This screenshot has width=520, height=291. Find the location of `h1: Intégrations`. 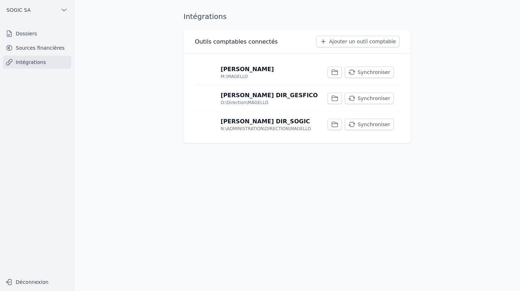

h1: Intégrations is located at coordinates (205, 16).